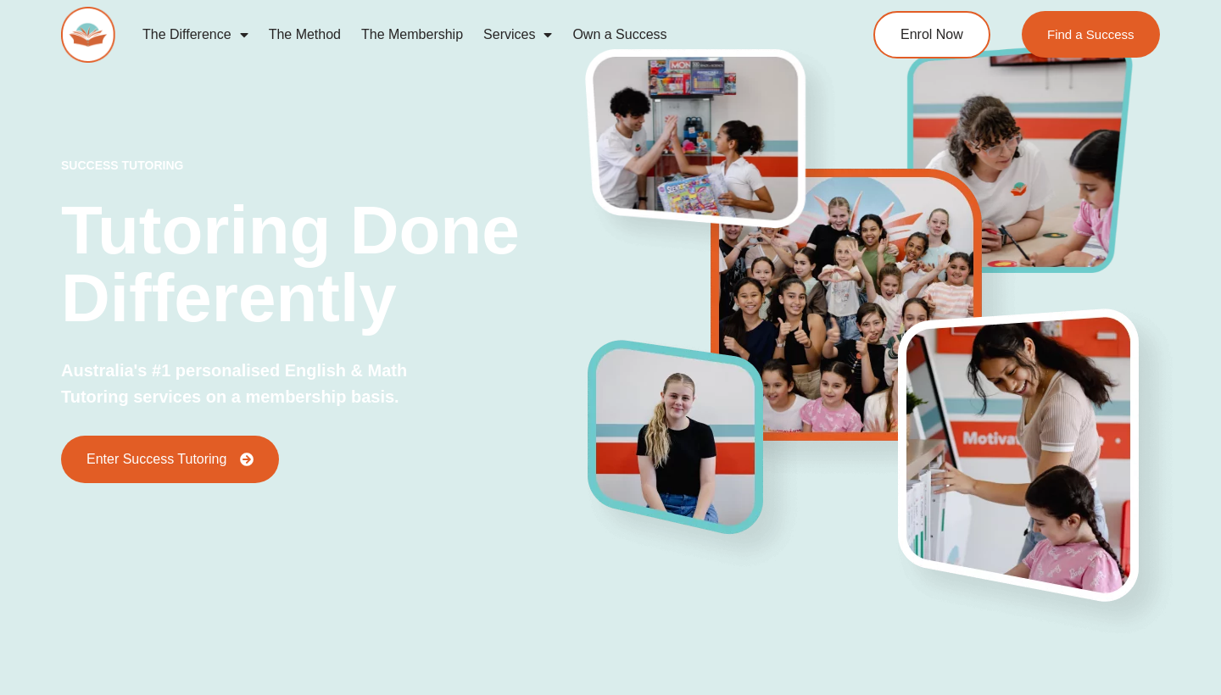 This screenshot has width=1221, height=695. What do you see at coordinates (325, 265) in the screenshot?
I see `h2: Tutoring Done Differently` at bounding box center [325, 265].